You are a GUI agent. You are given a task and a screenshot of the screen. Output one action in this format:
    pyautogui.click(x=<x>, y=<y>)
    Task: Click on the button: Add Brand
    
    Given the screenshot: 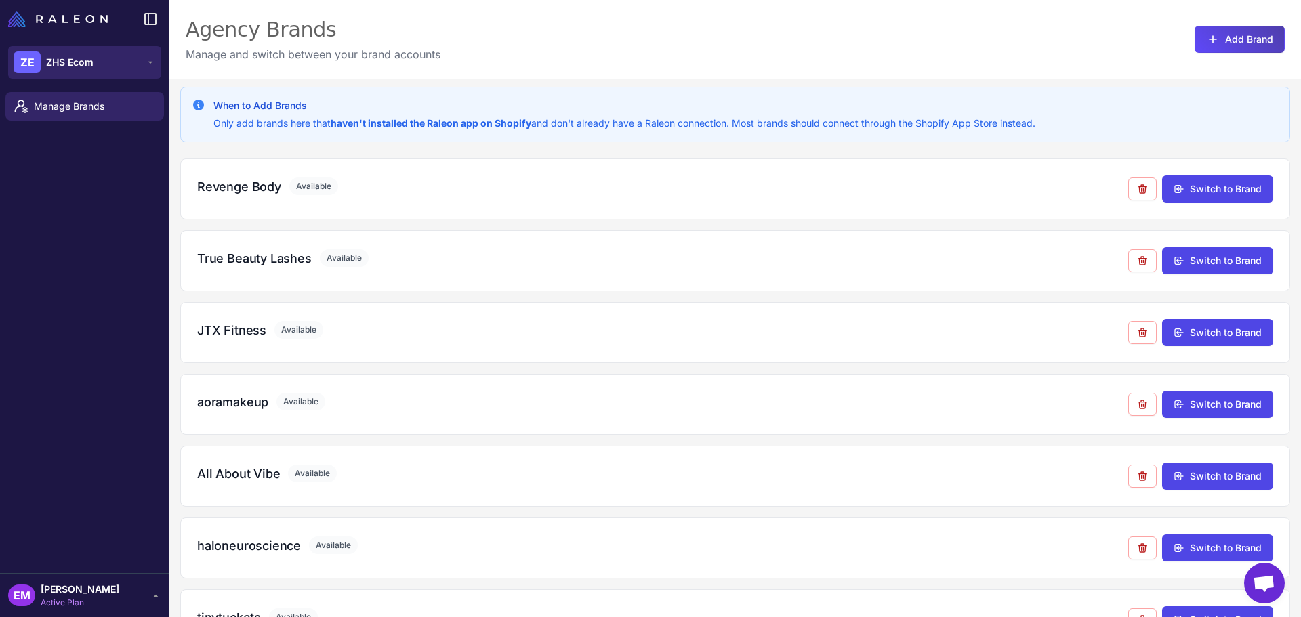 What is the action you would take?
    pyautogui.click(x=1240, y=39)
    